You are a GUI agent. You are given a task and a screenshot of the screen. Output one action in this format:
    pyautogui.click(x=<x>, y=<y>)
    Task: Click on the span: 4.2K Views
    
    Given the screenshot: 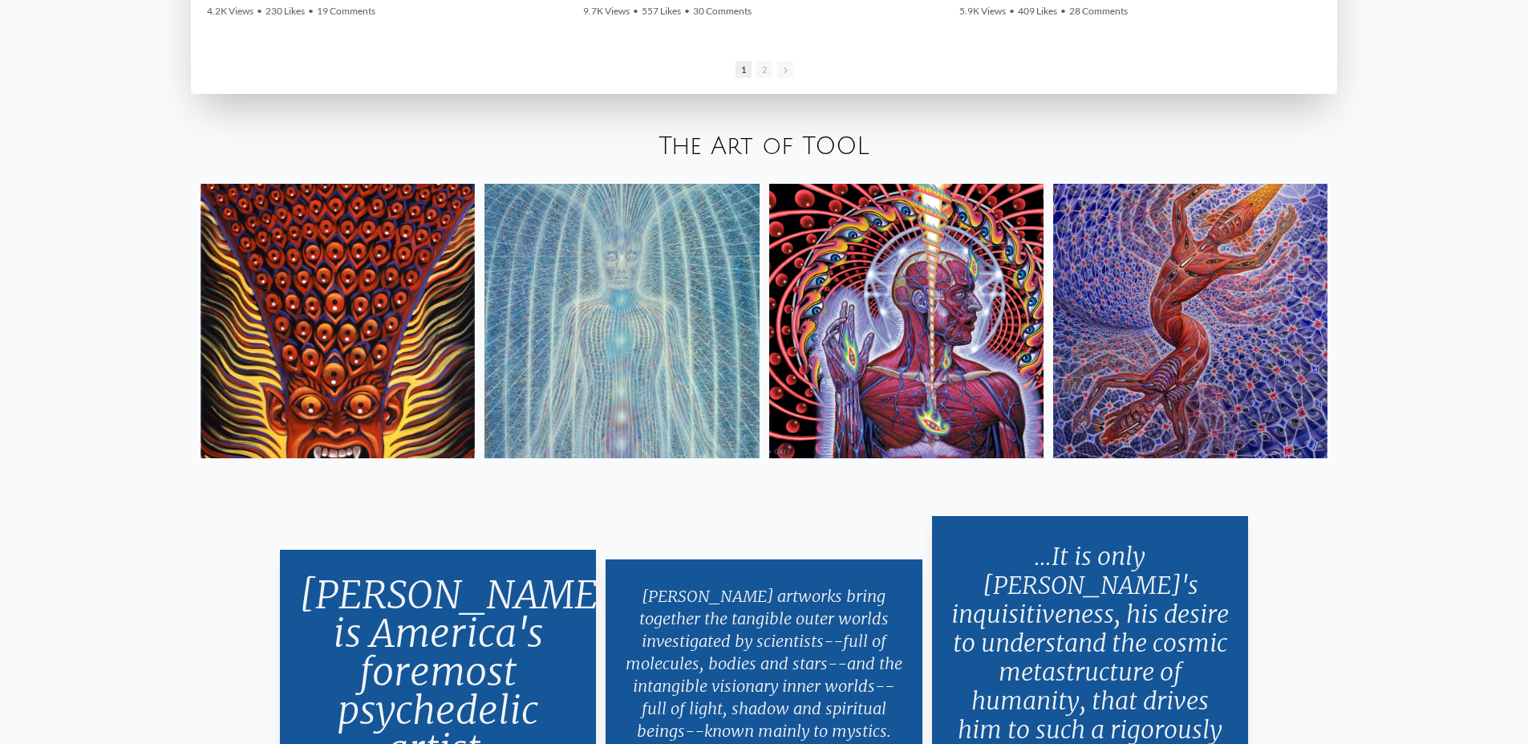 What is the action you would take?
    pyautogui.click(x=230, y=10)
    